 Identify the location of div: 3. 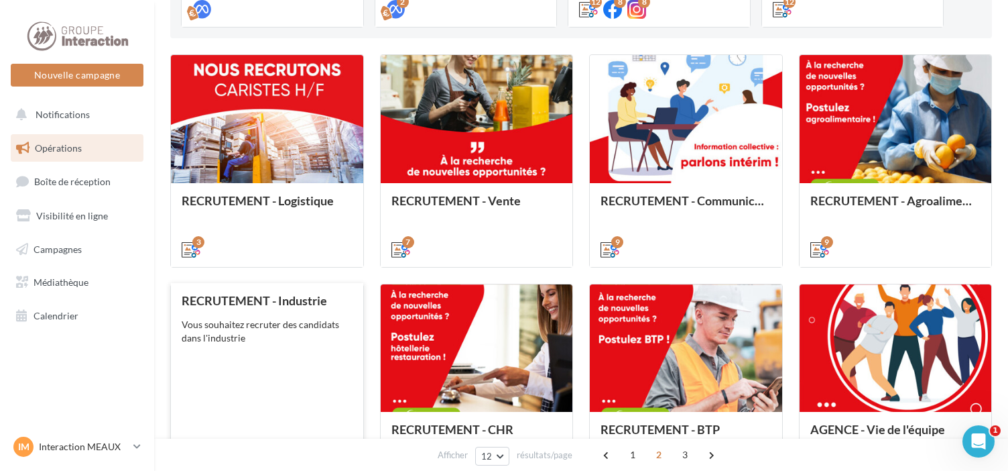
(198, 242).